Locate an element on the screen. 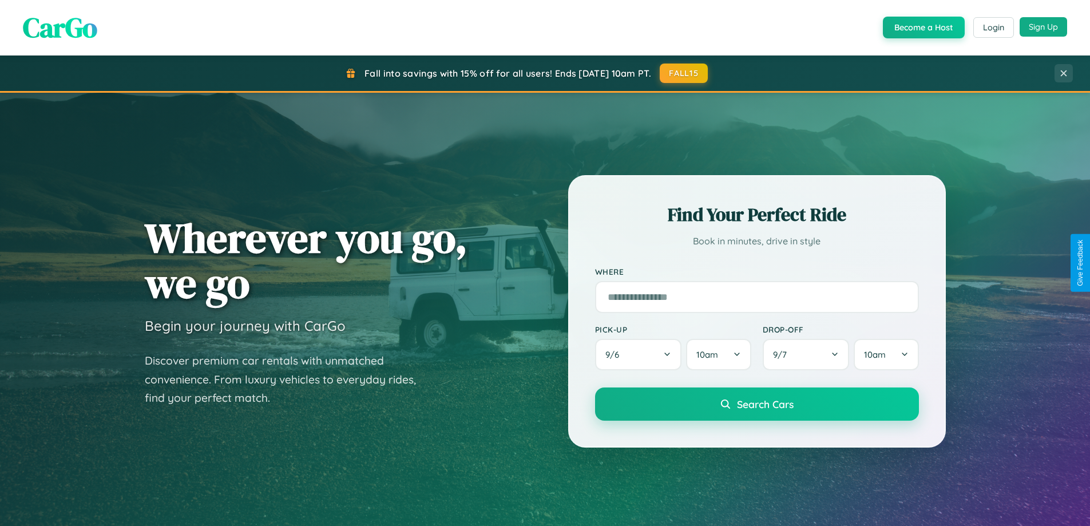 The image size is (1090, 526). span: CarGo is located at coordinates (60, 27).